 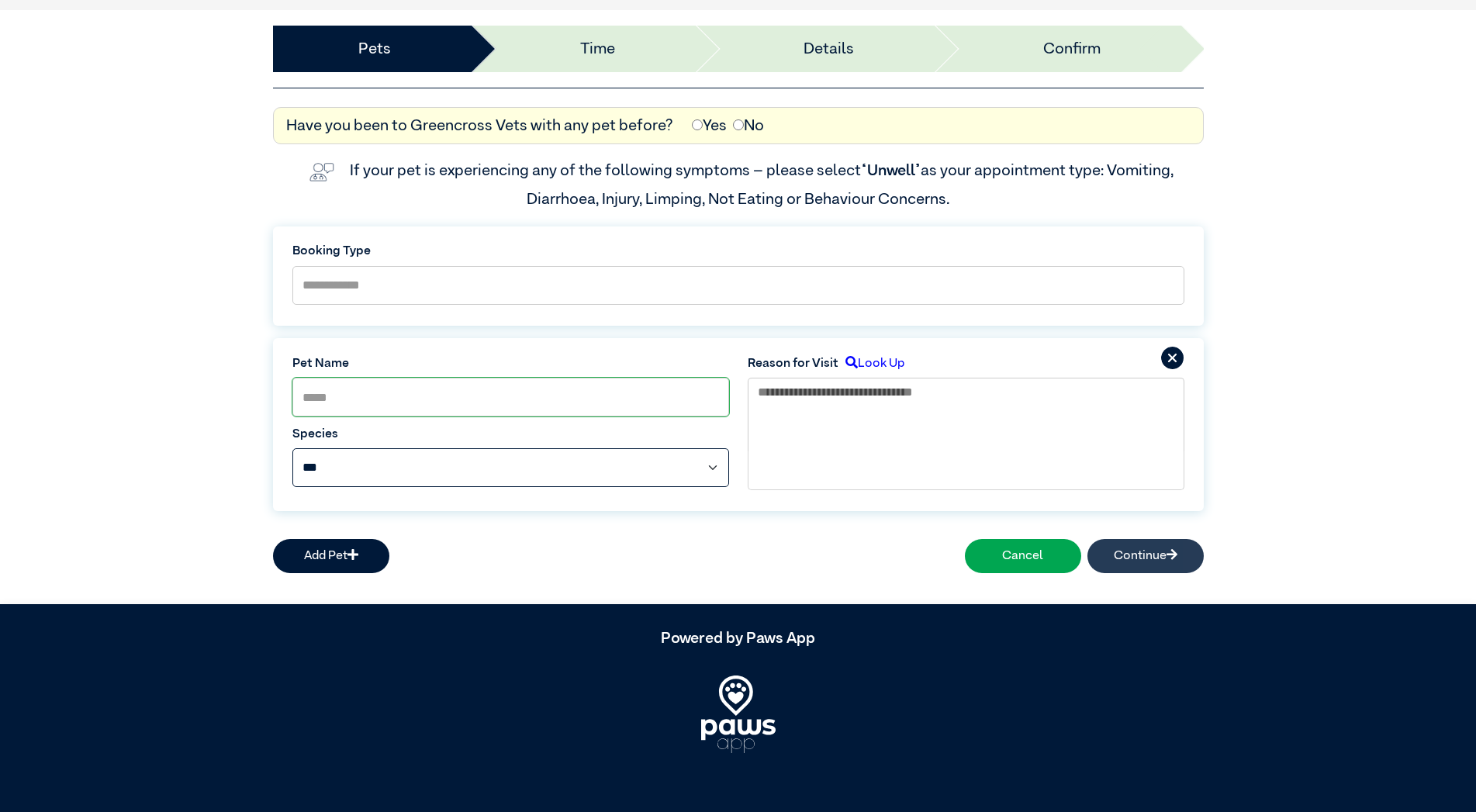 What do you see at coordinates (322, 172) in the screenshot?
I see `img: vet` at bounding box center [322, 172].